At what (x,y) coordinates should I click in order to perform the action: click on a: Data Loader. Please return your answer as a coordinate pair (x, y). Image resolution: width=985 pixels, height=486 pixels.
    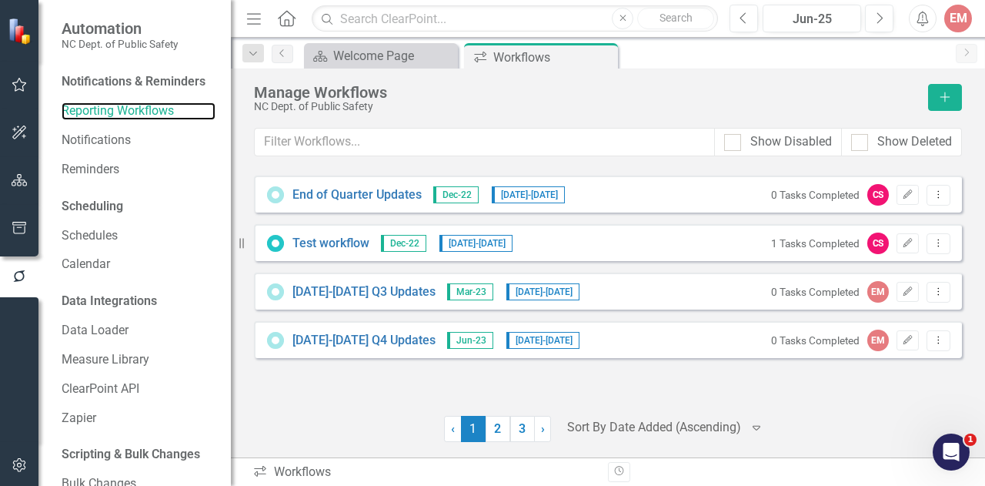
    Looking at the image, I should click on (139, 330).